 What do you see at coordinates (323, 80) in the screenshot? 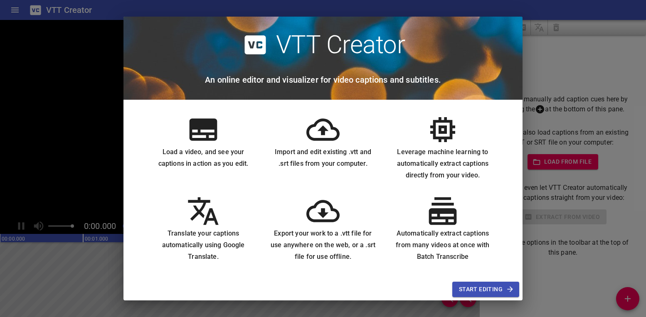
I see `h6: An online editor and visualizer for video captions and subtitles.` at bounding box center [323, 80].